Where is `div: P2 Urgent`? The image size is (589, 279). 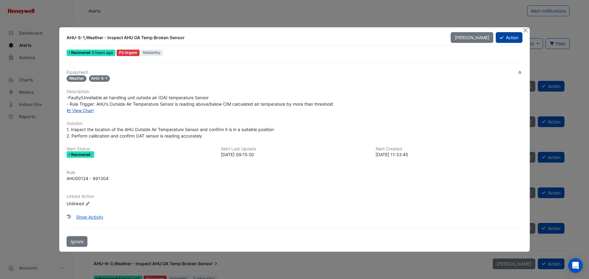 div: P2 Urgent is located at coordinates (128, 53).